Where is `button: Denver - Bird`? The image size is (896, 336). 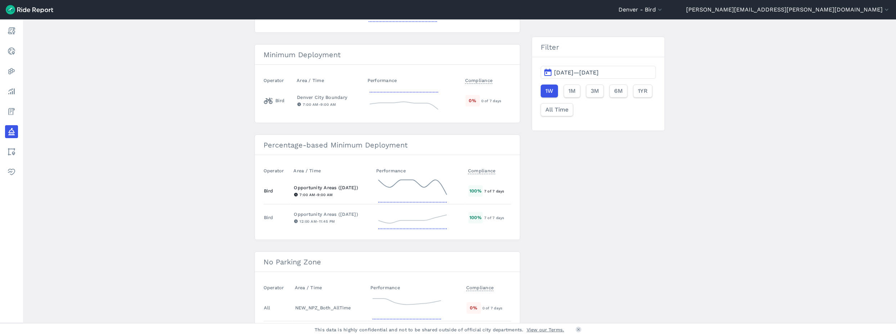
button: Denver - Bird is located at coordinates (641, 10).